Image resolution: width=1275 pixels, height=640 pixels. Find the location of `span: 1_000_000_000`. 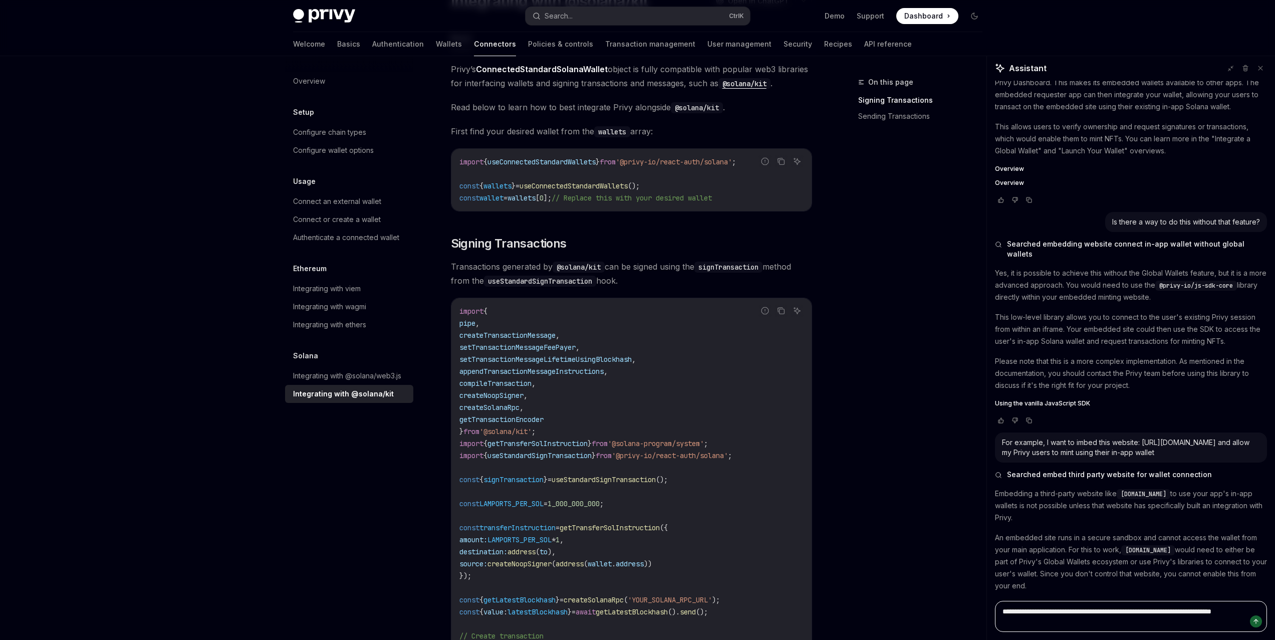

span: 1_000_000_000 is located at coordinates (574, 503).